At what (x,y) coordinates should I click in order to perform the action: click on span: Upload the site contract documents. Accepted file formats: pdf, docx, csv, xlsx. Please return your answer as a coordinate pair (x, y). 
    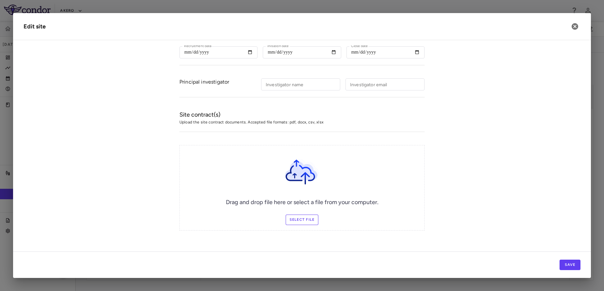
    Looking at the image, I should click on (302, 122).